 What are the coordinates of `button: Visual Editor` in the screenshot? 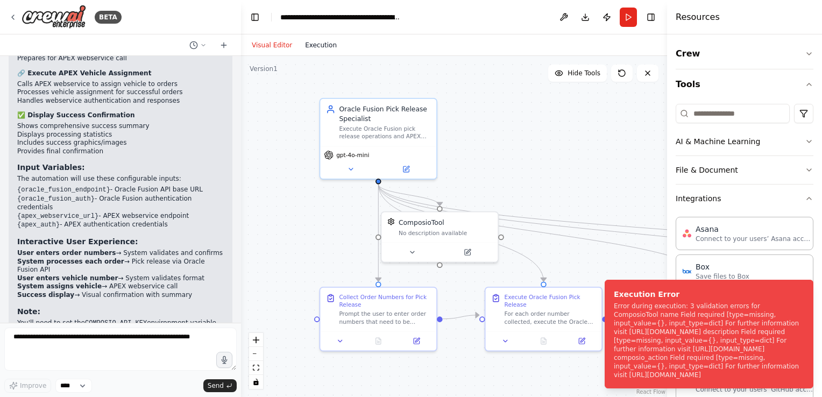 It's located at (272, 45).